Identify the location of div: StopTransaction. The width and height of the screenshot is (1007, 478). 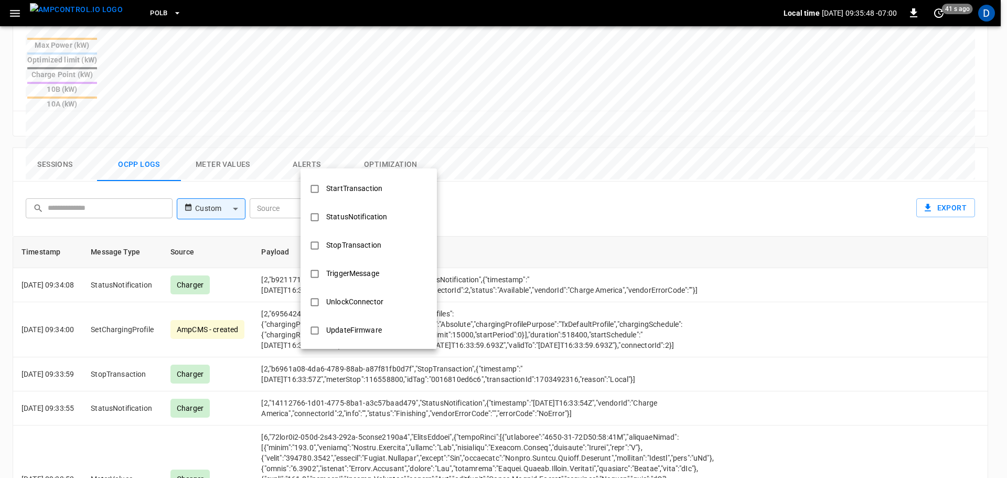
(353, 245).